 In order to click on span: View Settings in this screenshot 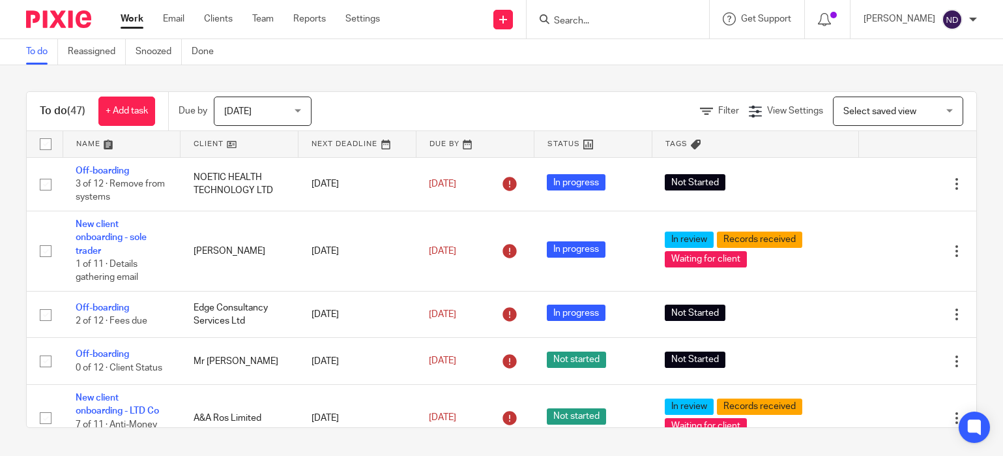, I will do `click(795, 111)`.